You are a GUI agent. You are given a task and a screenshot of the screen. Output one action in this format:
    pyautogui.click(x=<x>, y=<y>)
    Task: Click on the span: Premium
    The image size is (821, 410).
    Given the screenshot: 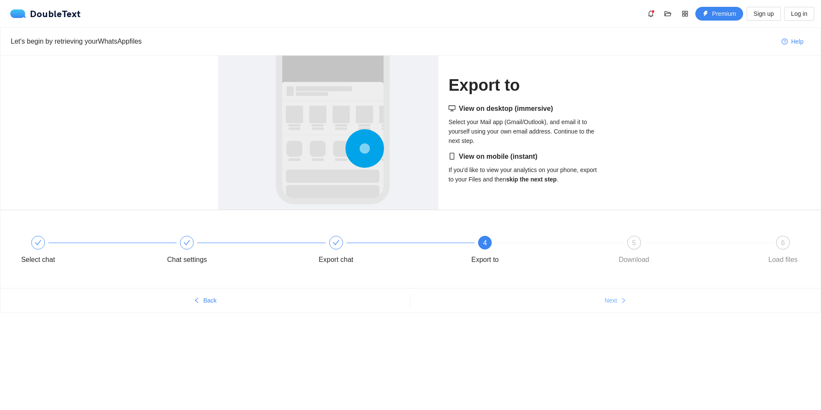 What is the action you would take?
    pyautogui.click(x=724, y=14)
    